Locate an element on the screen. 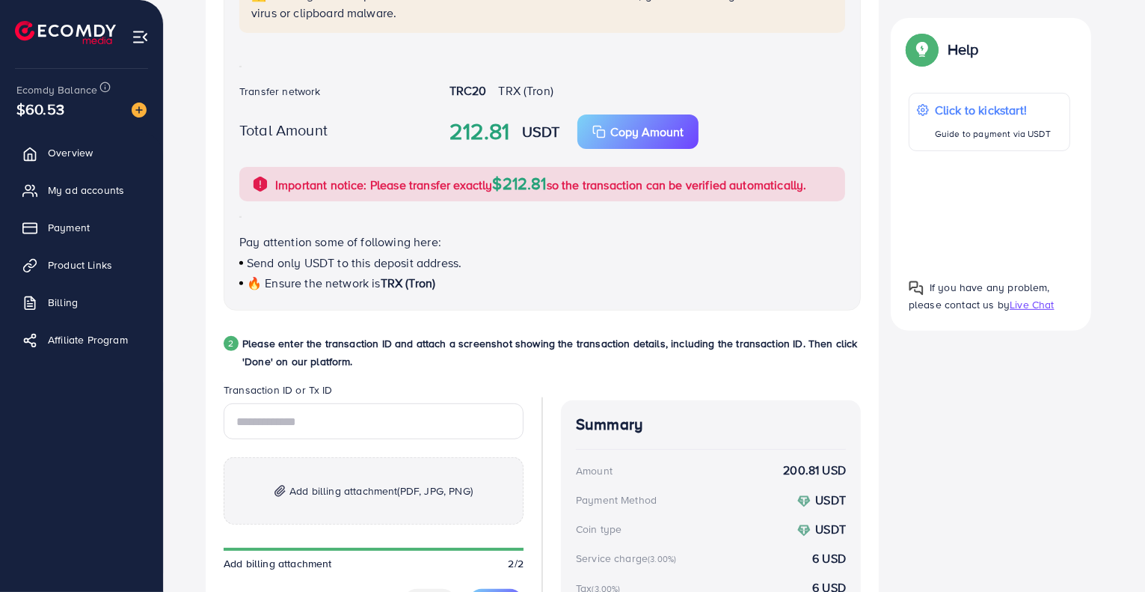  span: My ad accounts is located at coordinates (86, 190).